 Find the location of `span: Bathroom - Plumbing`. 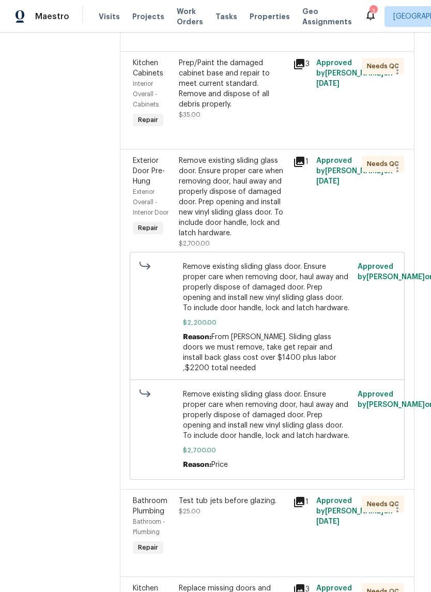

span: Bathroom - Plumbing is located at coordinates (149, 527).